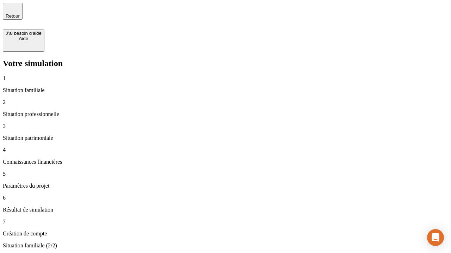  Describe the element at coordinates (225, 210) in the screenshot. I see `p: Résultat de simulation` at that location.